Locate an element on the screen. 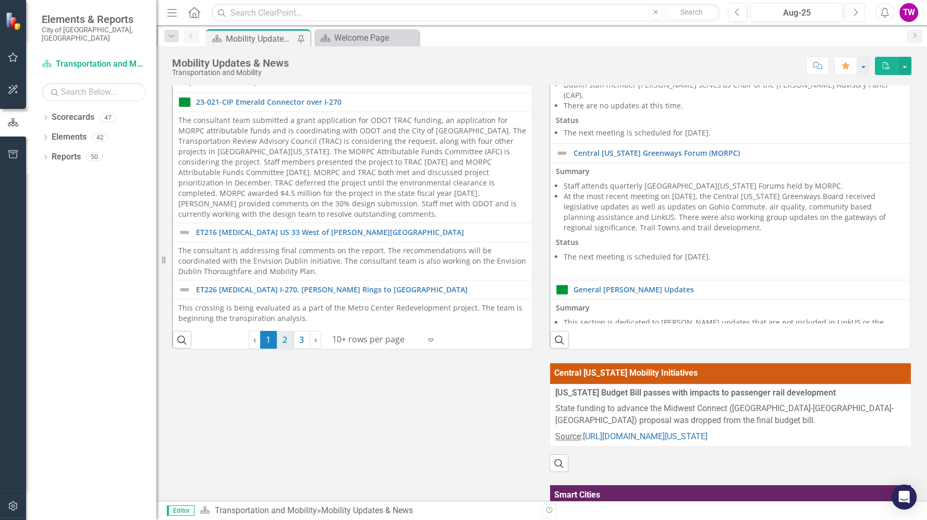 The width and height of the screenshot is (927, 520). u: Source is located at coordinates (568, 436).